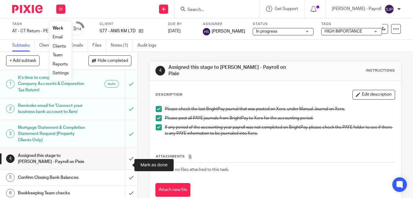 The height and width of the screenshot is (198, 413). What do you see at coordinates (181, 24) in the screenshot?
I see `label: Due by` at bounding box center [181, 24].